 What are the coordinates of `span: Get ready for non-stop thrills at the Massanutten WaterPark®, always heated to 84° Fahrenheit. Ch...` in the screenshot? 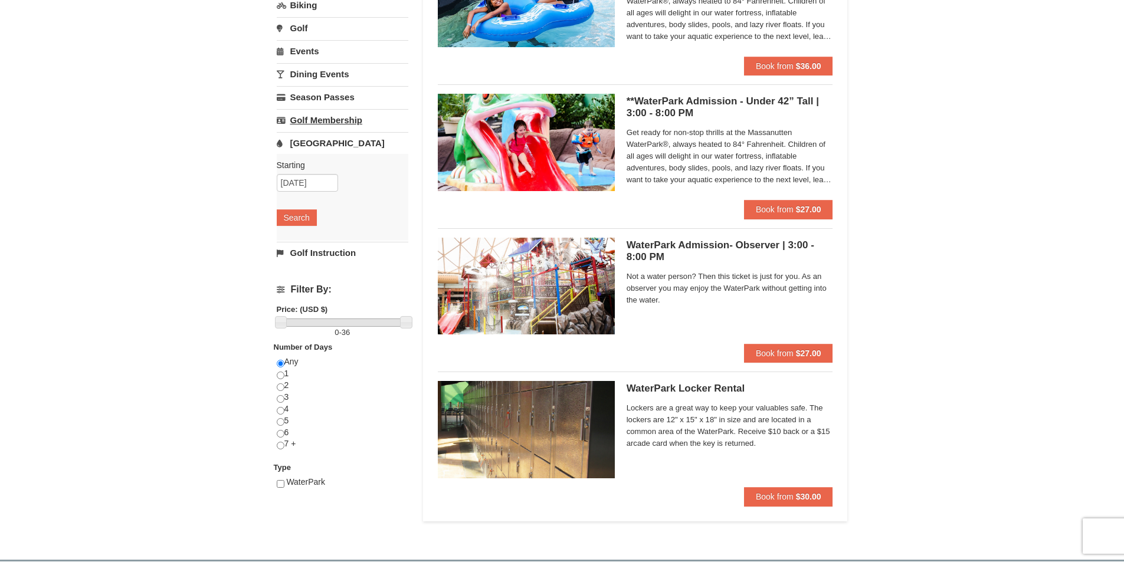 It's located at (730, 156).